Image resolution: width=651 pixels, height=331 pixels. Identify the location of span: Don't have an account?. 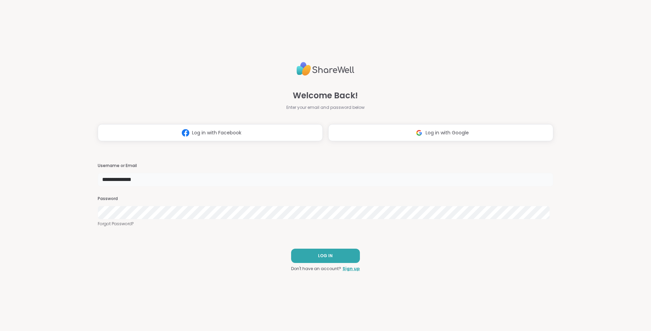
(316, 269).